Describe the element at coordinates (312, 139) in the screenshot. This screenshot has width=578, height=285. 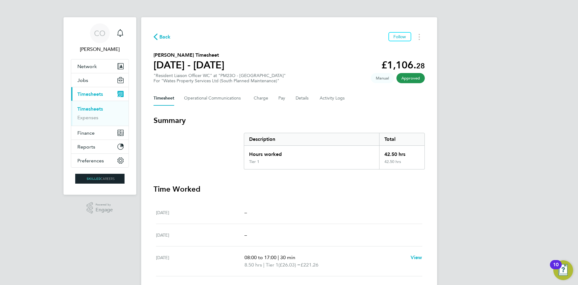
I see `div: Description` at that location.